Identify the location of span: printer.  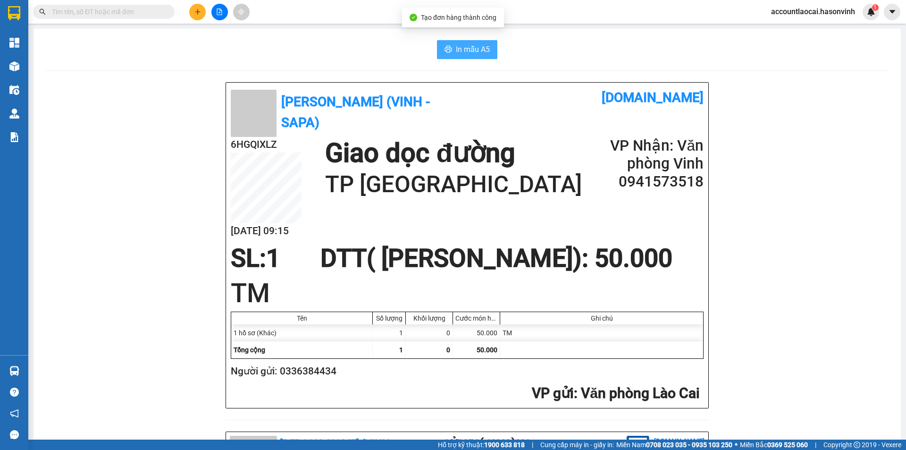
(448, 50).